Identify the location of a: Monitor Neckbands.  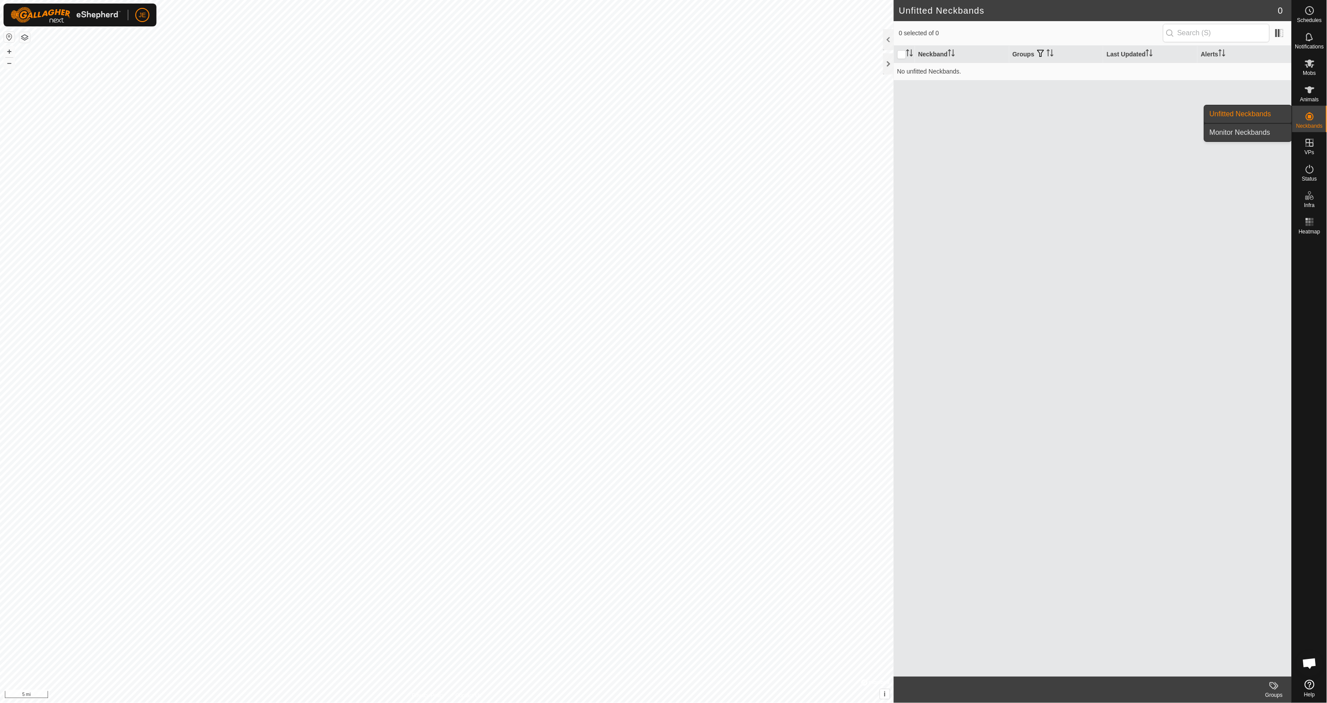
(1248, 133).